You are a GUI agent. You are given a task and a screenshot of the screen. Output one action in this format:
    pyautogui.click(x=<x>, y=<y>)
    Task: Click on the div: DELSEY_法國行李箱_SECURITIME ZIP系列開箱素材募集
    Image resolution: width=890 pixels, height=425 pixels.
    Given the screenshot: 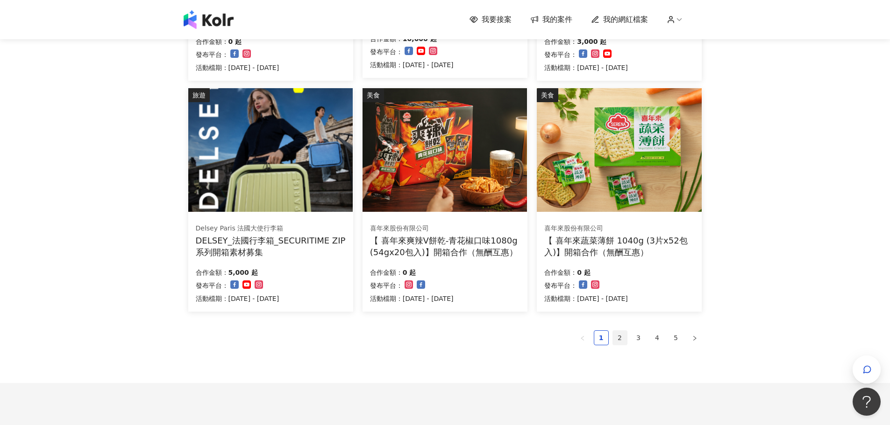 What is the action you would take?
    pyautogui.click(x=270, y=247)
    